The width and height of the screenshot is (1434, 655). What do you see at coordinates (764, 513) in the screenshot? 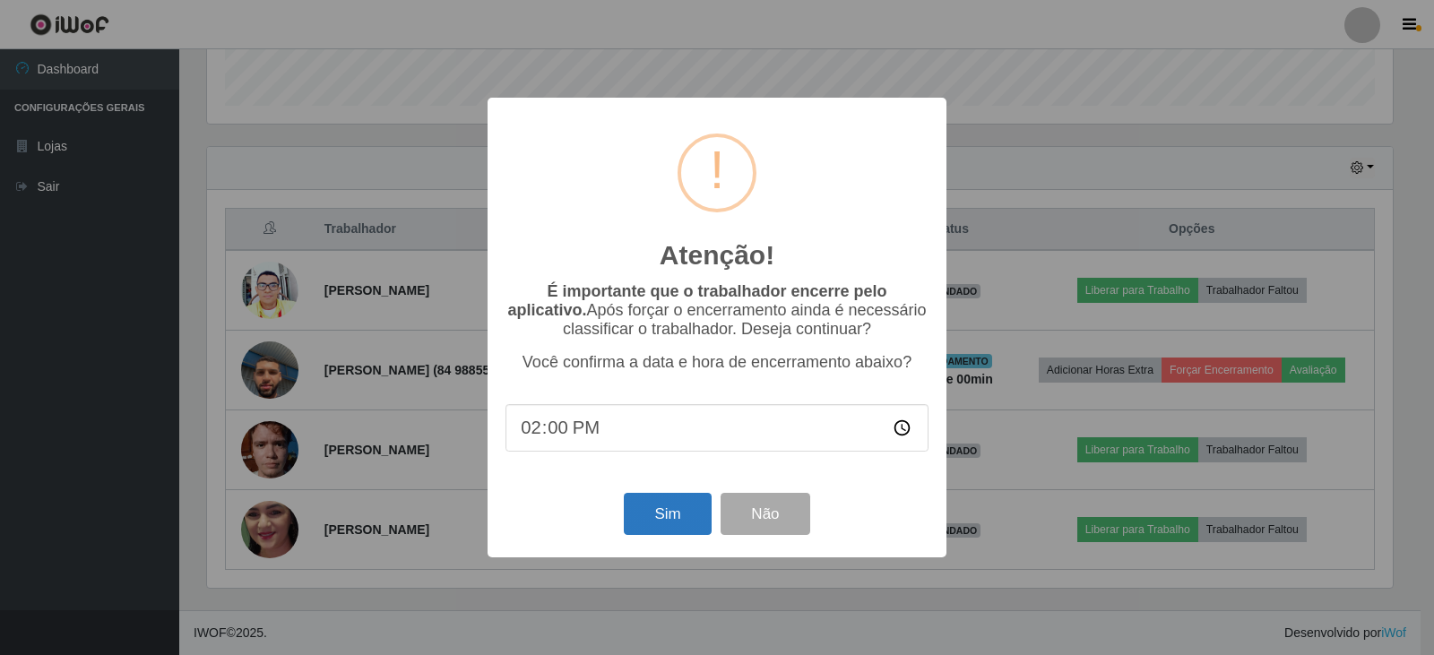
I see `button: Não` at bounding box center [764, 513].